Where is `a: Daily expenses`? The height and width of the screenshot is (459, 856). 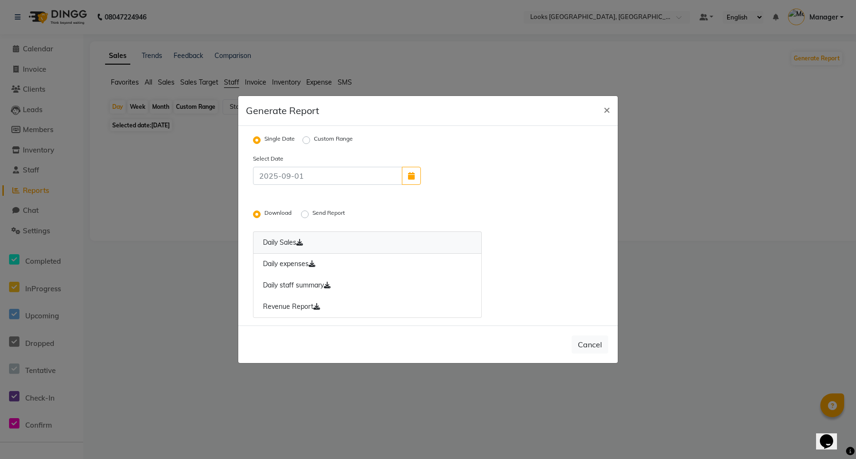 a: Daily expenses is located at coordinates (367, 264).